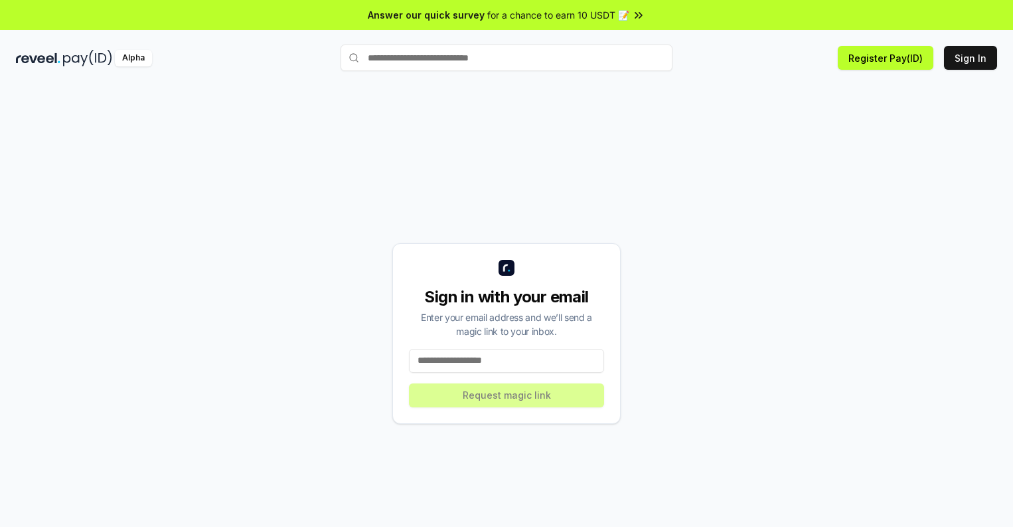 Image resolution: width=1013 pixels, height=527 pixels. I want to click on img: reveel_dark, so click(38, 58).